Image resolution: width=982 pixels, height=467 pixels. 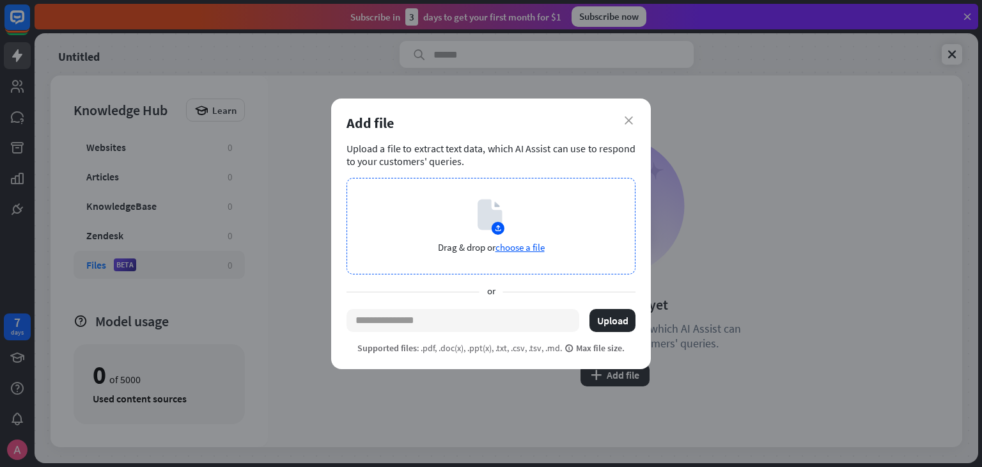 I want to click on span: Max file size., so click(x=595, y=348).